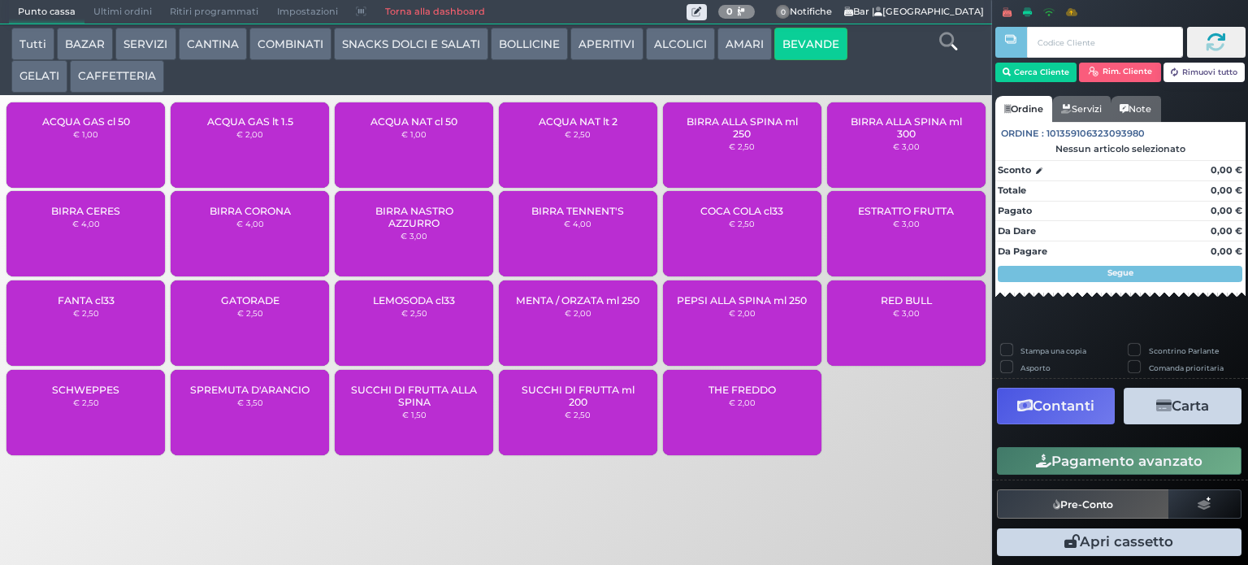 The height and width of the screenshot is (565, 1248). I want to click on span: Ultimi ordini, so click(123, 12).